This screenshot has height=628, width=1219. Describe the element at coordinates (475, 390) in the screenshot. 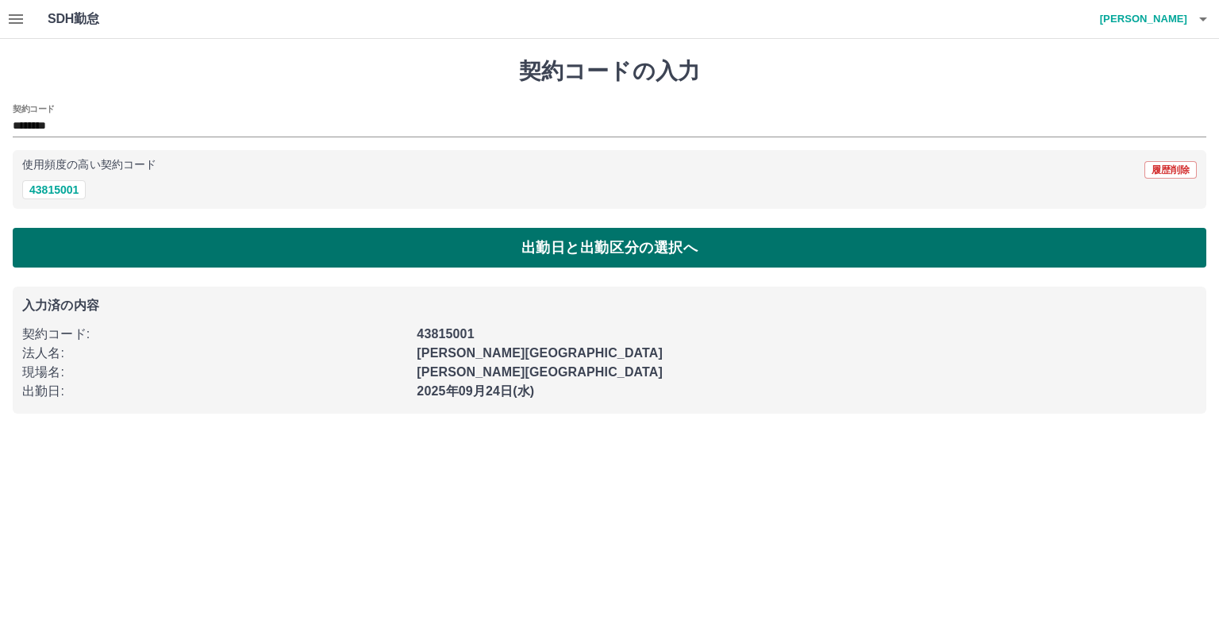

I see `b: 2025年09月24日(水)` at that location.